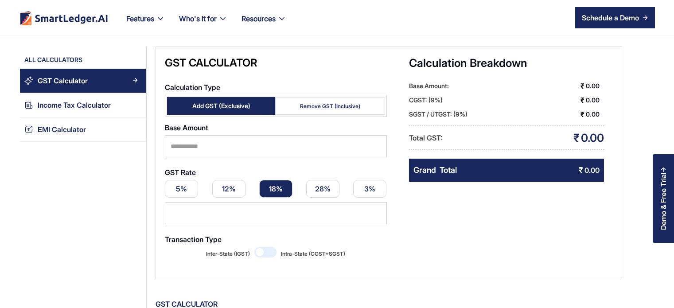  I want to click on a: 28%, so click(322, 189).